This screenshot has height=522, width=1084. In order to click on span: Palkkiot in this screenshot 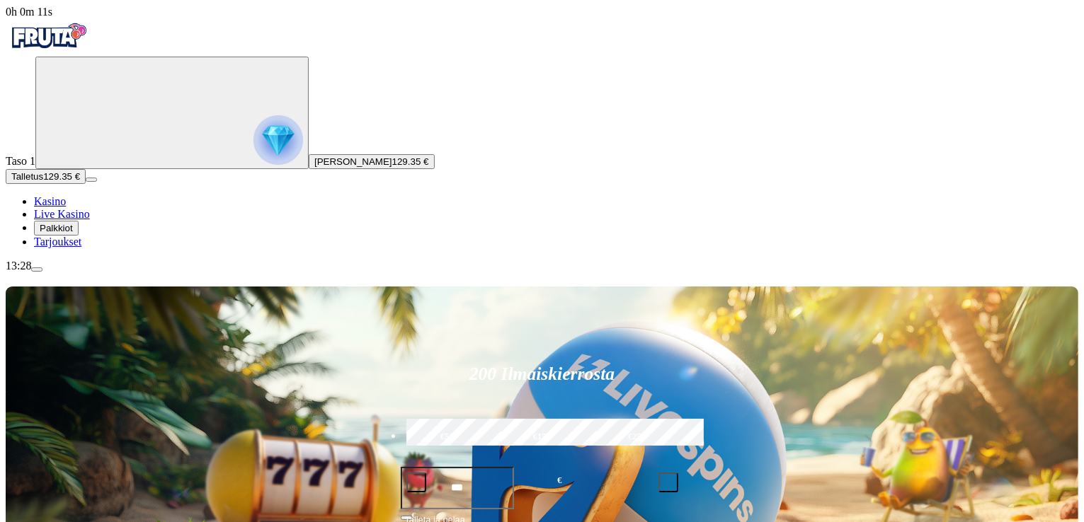, I will do `click(56, 228)`.